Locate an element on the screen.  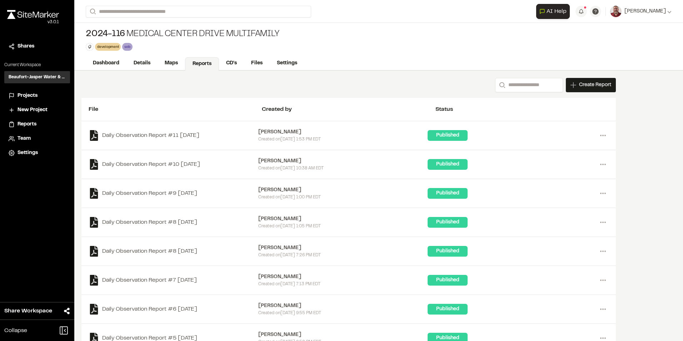
a: Team is located at coordinates (37, 139).